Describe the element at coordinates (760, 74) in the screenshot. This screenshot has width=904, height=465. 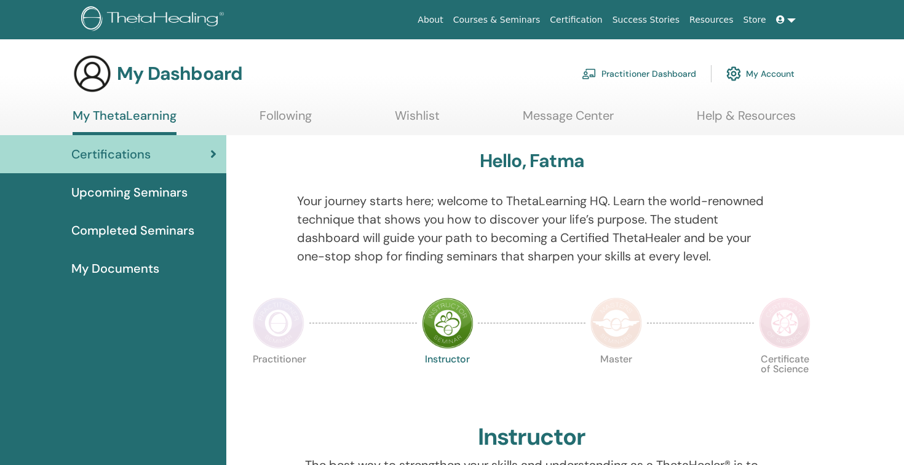
I see `a: My Account` at that location.